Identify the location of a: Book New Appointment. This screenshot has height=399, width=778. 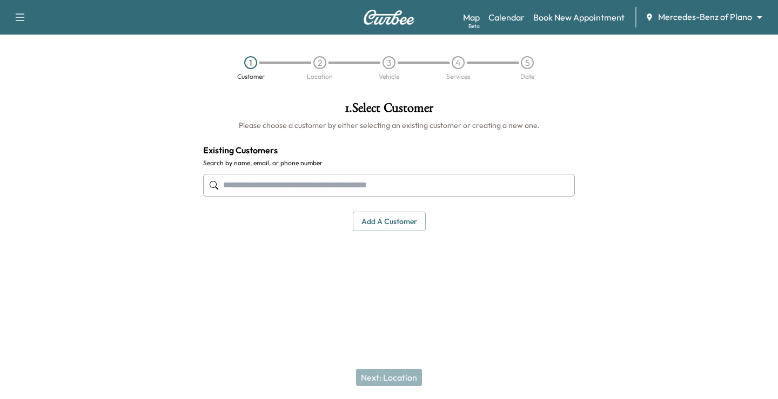
(579, 17).